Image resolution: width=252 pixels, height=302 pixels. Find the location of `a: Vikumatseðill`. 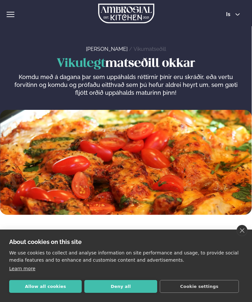

a: Vikumatseðill is located at coordinates (150, 49).